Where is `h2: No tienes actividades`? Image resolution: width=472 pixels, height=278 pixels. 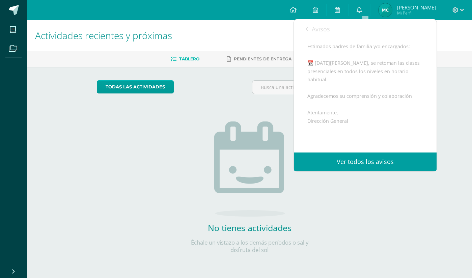
h2: No tienes actividades is located at coordinates (250, 228).